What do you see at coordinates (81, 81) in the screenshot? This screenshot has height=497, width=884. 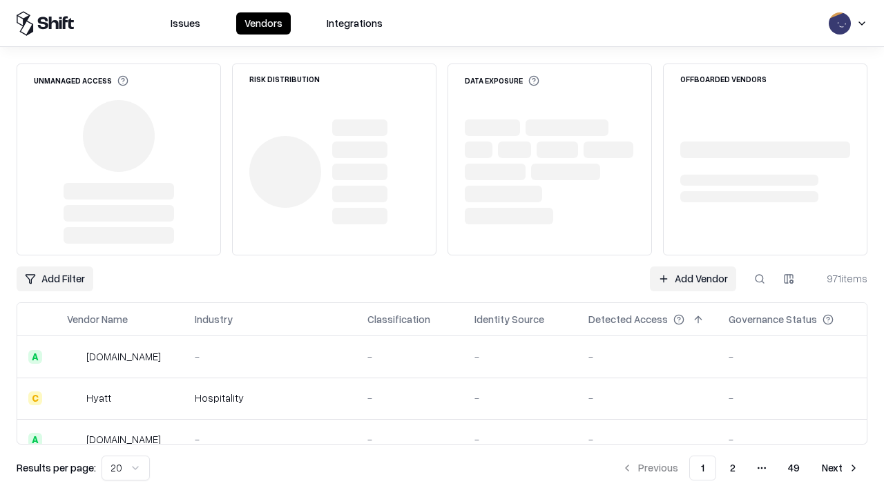 I see `div: Unmanaged Access` at bounding box center [81, 81].